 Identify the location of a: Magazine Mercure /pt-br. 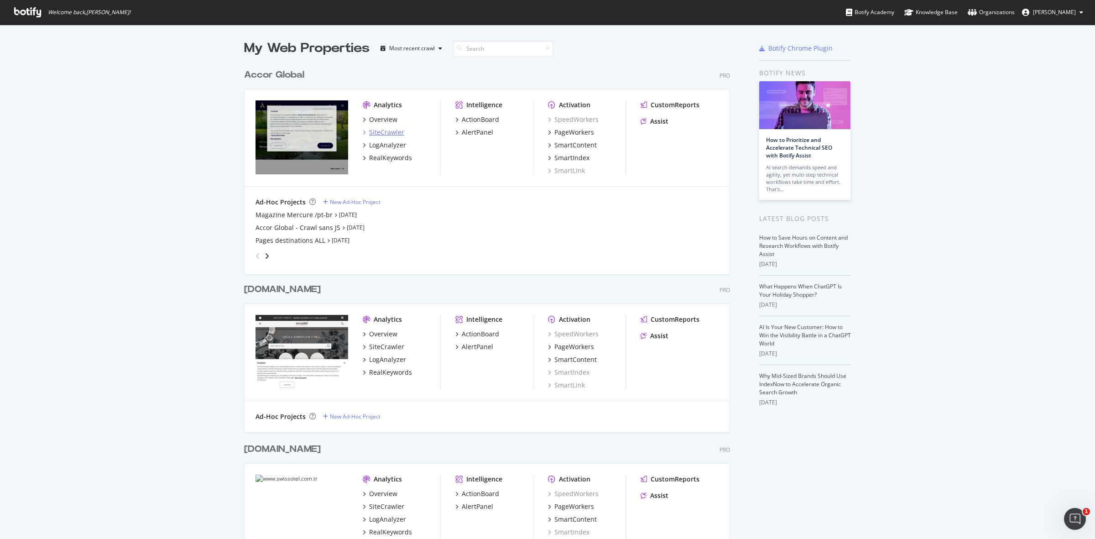
(294, 215).